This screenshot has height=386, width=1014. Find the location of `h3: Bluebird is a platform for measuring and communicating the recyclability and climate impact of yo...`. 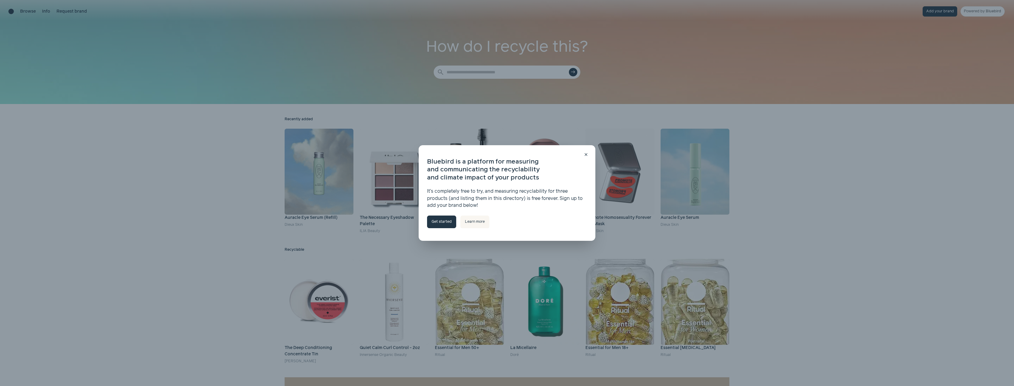

h3: Bluebird is a platform for measuring and communicating the recyclability and climate impact of yo... is located at coordinates (507, 169).